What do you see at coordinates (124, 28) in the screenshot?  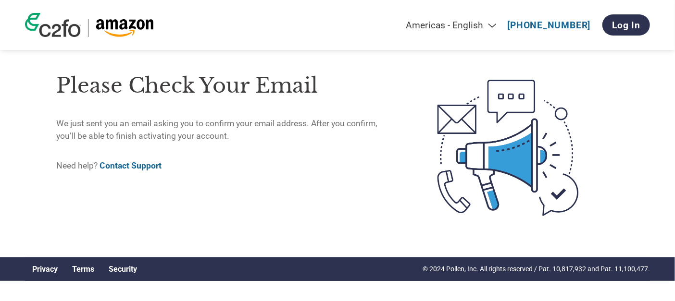 I see `img: Amazon` at bounding box center [124, 28].